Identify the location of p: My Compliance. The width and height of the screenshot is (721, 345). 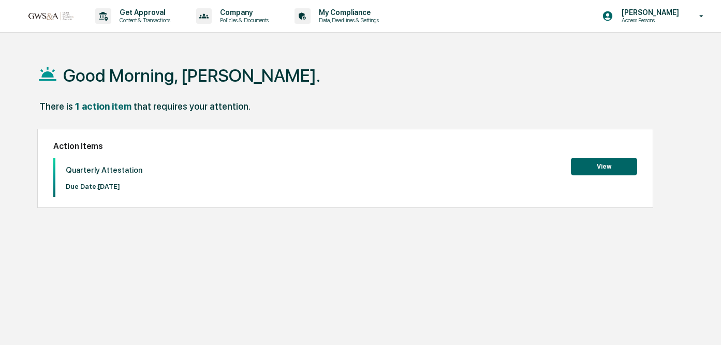
(347, 12).